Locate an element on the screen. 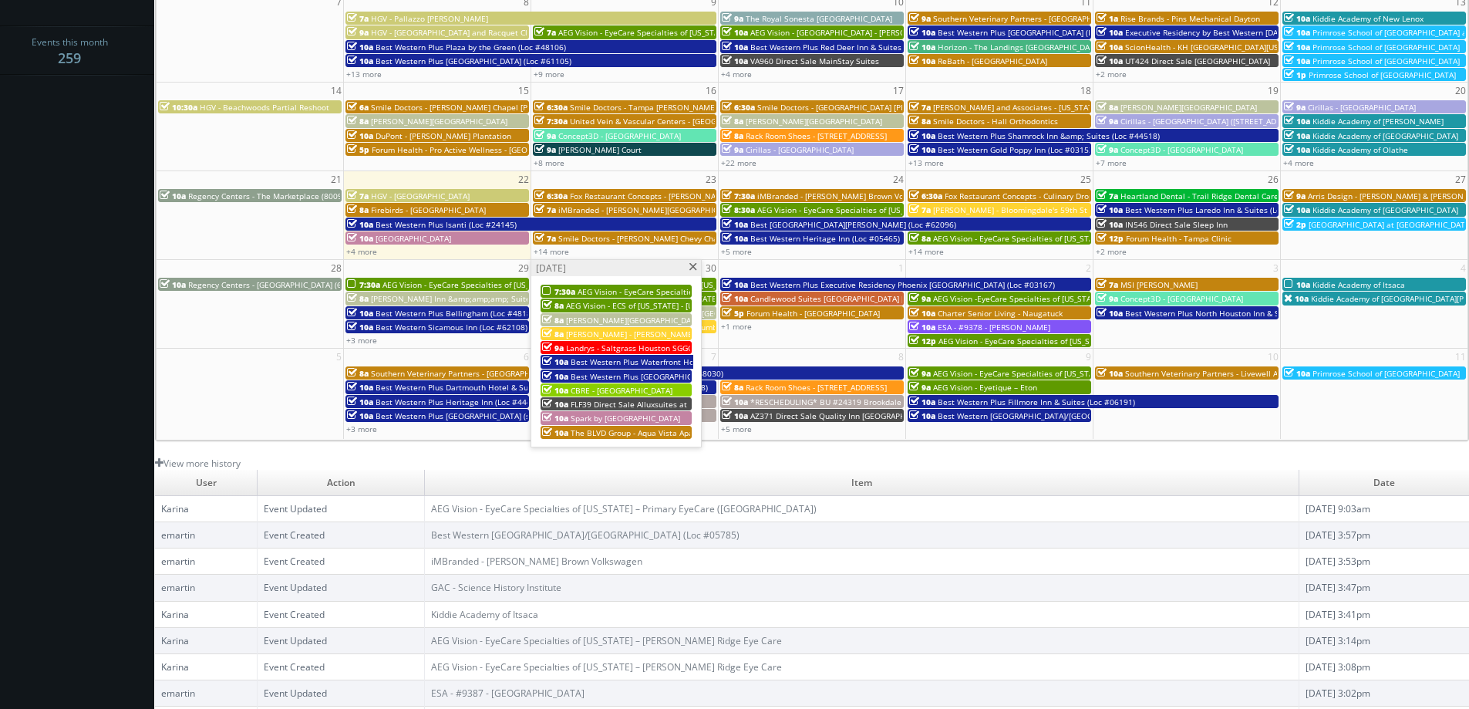  span: 20 is located at coordinates (1461, 90).